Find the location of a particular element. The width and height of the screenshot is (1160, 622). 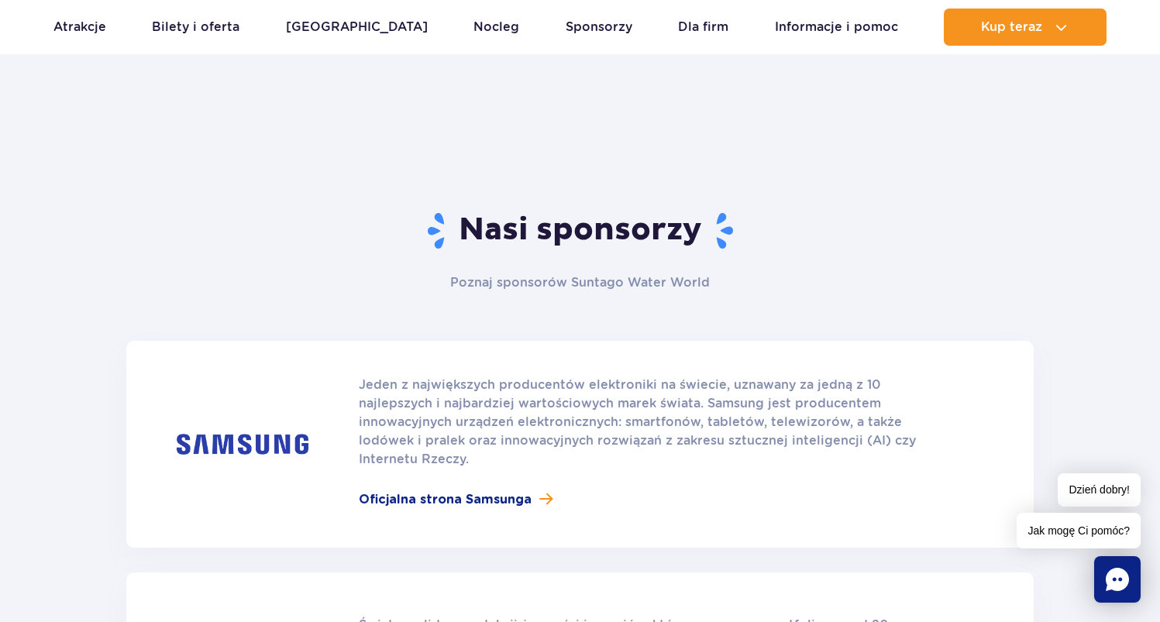

a: Informacje i pomoc is located at coordinates (836, 27).